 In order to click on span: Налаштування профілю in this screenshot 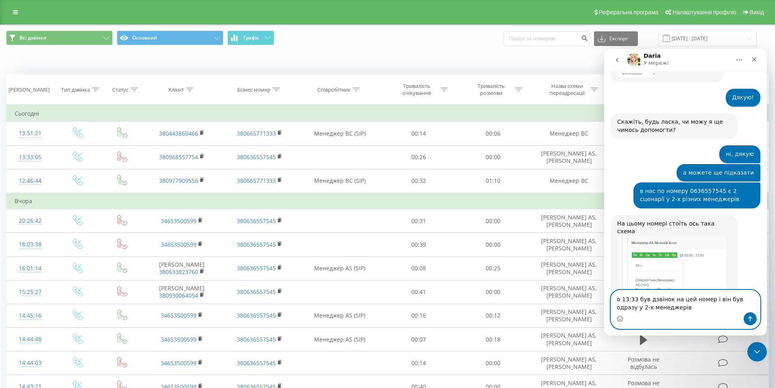, I will do `click(705, 12)`.